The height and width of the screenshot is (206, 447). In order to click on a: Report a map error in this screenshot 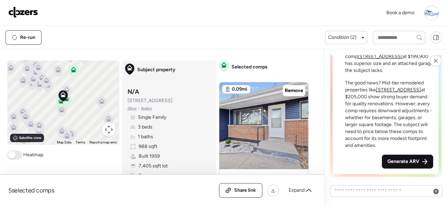, I will do `click(103, 142)`.